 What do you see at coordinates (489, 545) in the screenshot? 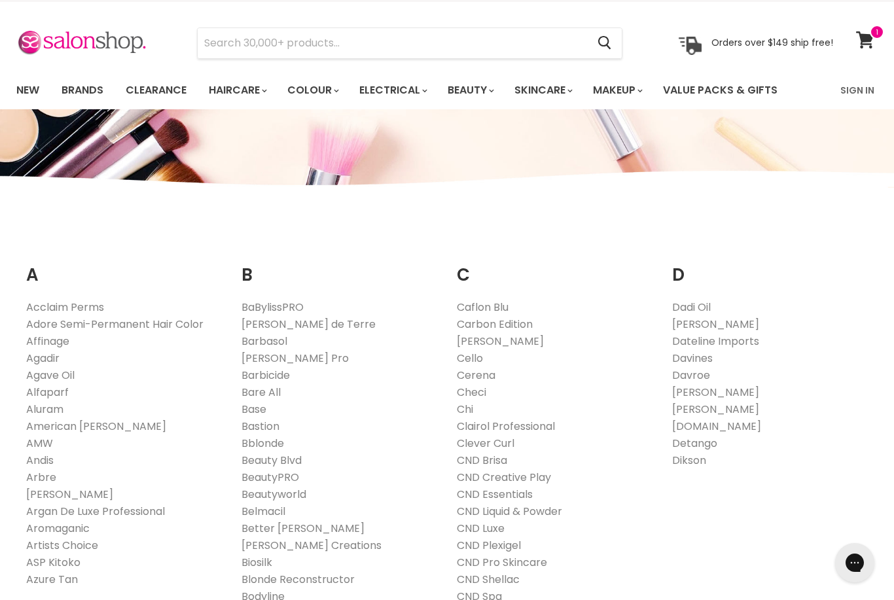
I see `a: CND Plexigel` at bounding box center [489, 545].